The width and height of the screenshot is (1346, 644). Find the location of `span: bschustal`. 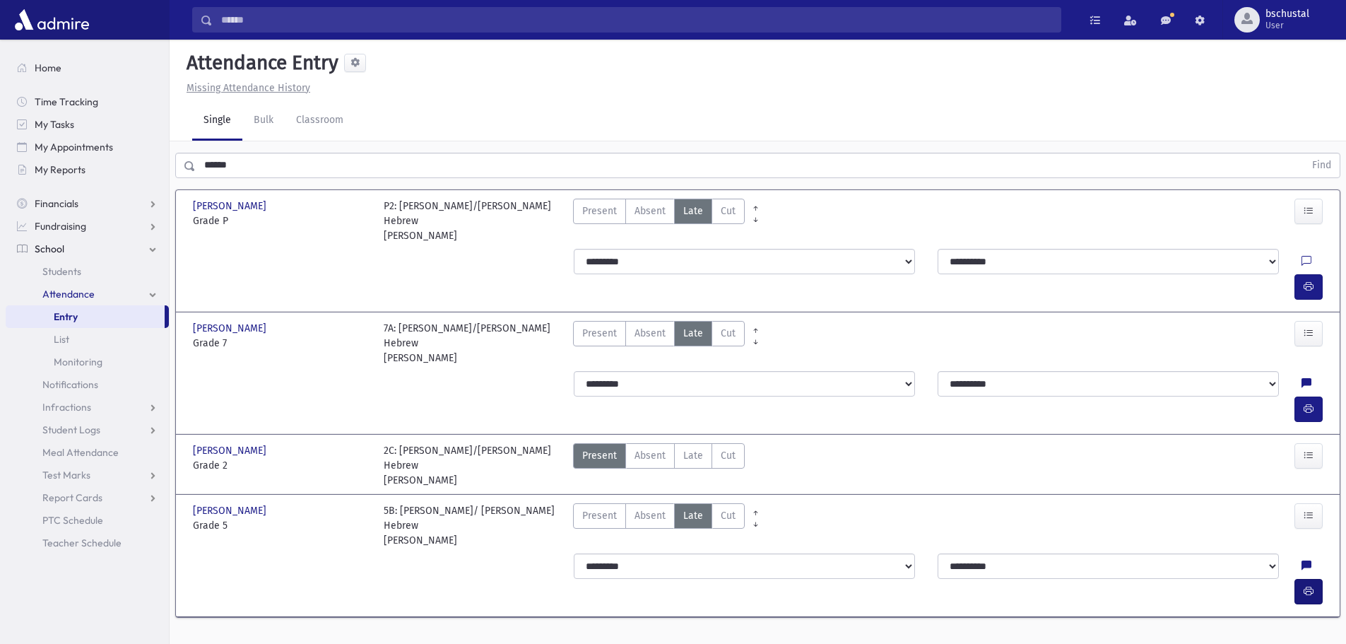

span: bschustal is located at coordinates (1287, 14).